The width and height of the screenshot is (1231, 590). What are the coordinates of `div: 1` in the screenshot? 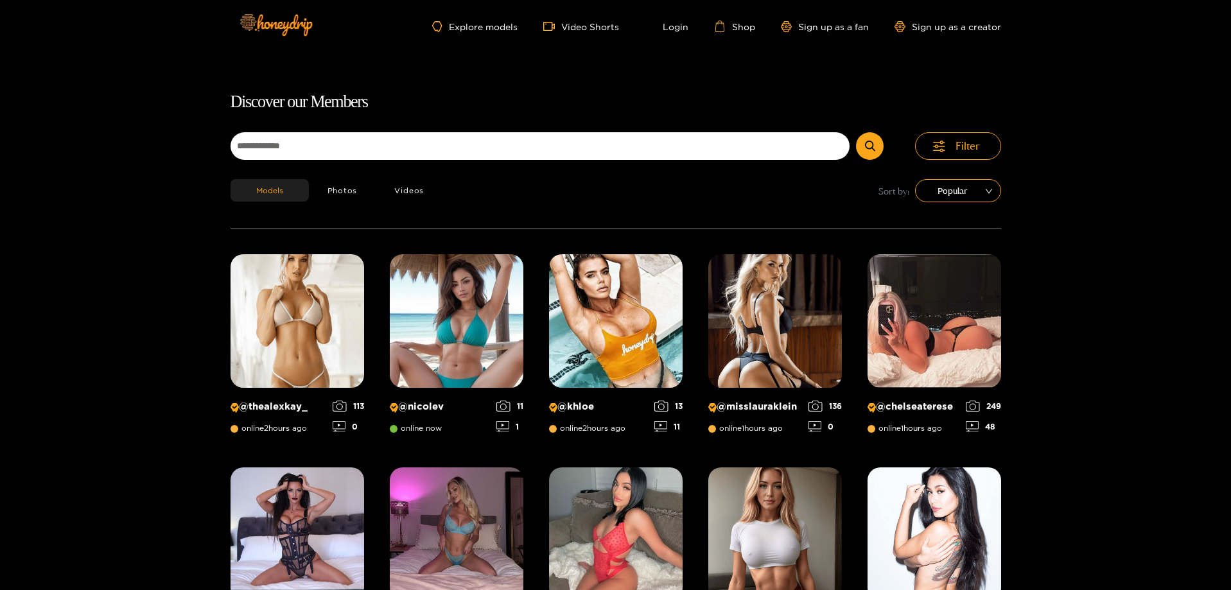 It's located at (510, 426).